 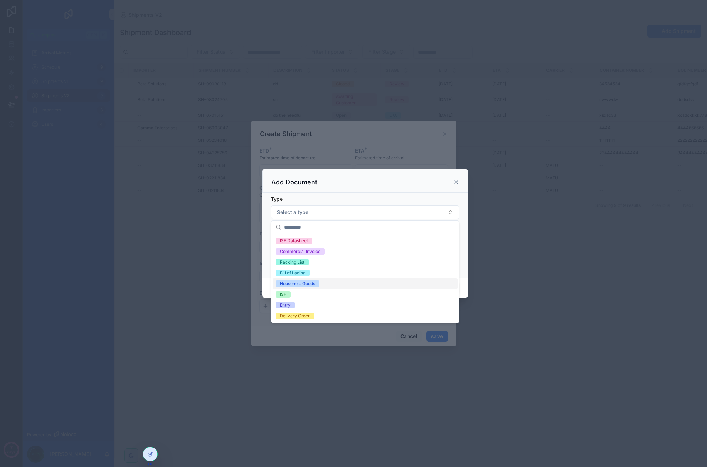 I want to click on div: Packing List, so click(x=292, y=262).